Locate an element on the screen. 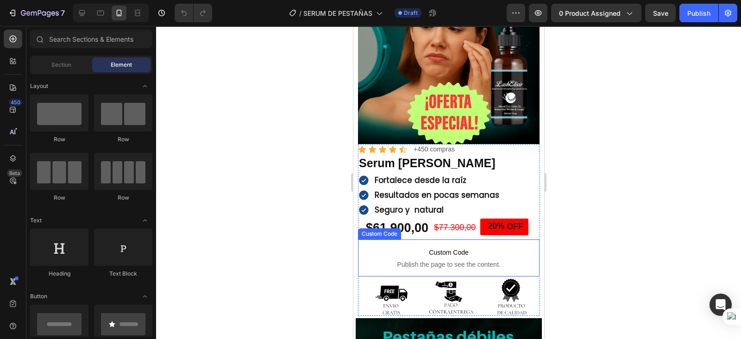  button: Publish is located at coordinates (699, 13).